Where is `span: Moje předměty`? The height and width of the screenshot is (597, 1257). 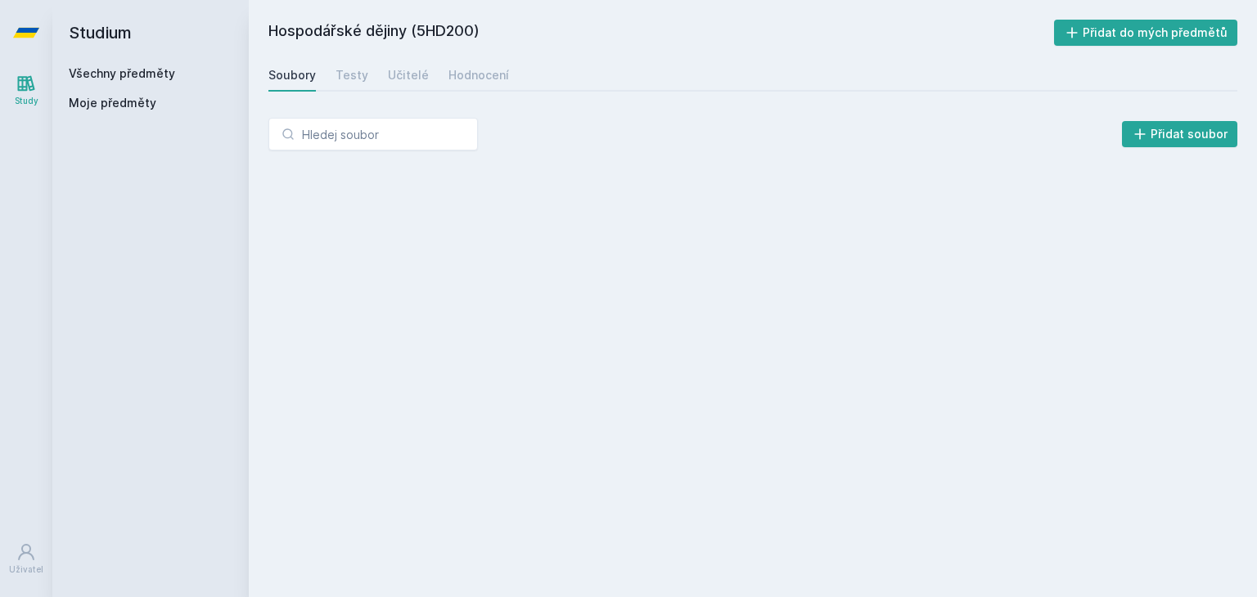 span: Moje předměty is located at coordinates (112, 103).